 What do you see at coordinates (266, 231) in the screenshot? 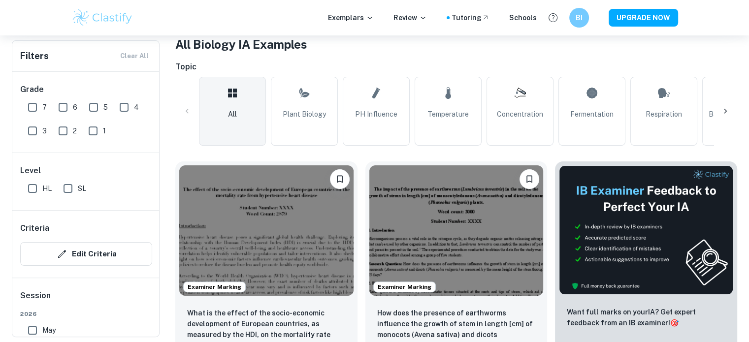
I see `img: Biology IA example thumbnail: What is the effect of the socio-economic` at bounding box center [266, 231].